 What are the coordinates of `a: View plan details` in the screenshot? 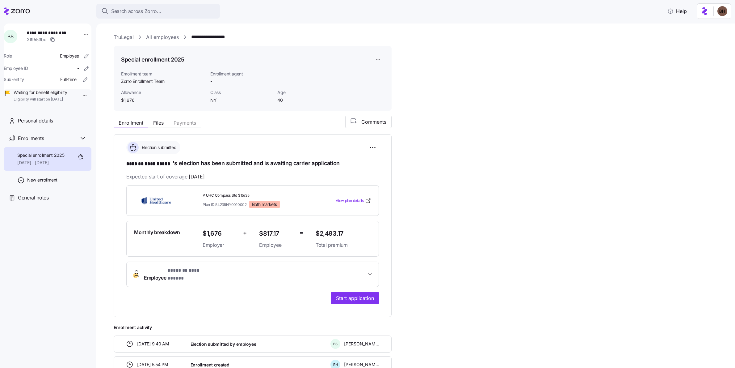 It's located at (354, 201).